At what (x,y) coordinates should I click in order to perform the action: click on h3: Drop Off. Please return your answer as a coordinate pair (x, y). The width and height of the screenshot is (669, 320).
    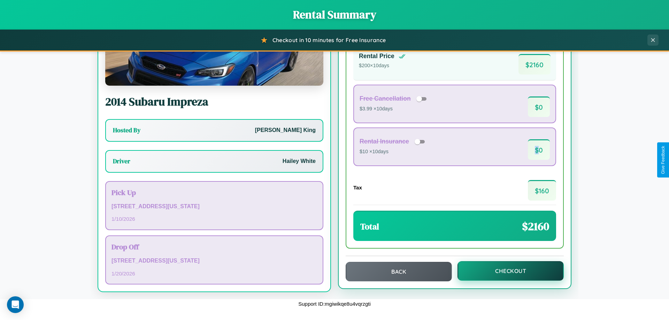
    Looking at the image, I should click on (214, 247).